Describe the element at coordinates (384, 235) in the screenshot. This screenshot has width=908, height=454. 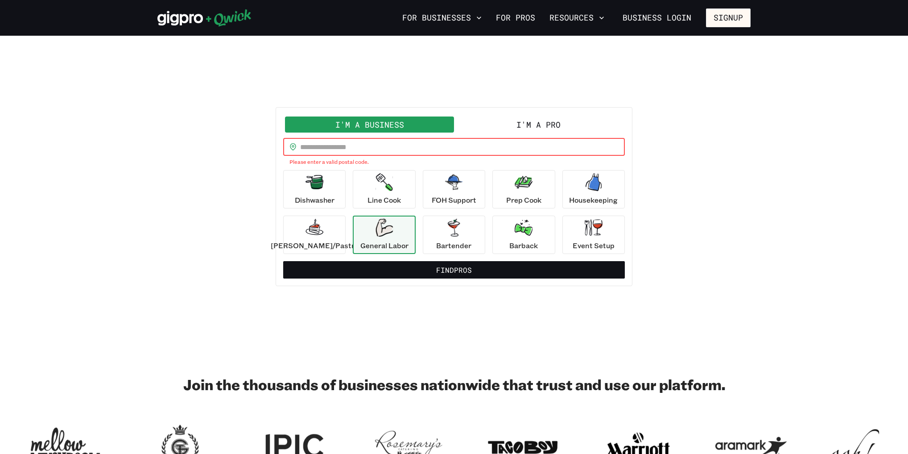
I see `button: General Labor` at that location.